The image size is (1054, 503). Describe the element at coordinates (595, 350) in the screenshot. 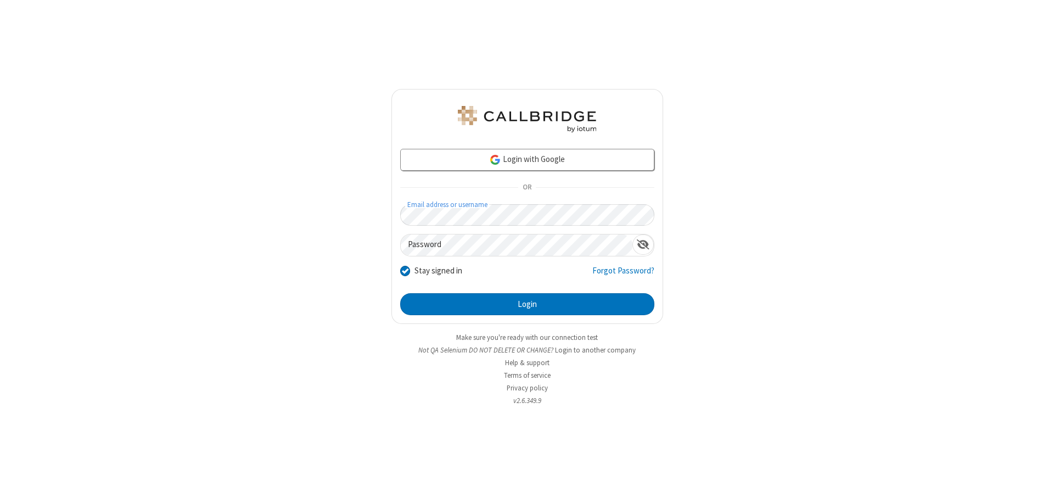

I see `button: Login to another company` at that location.